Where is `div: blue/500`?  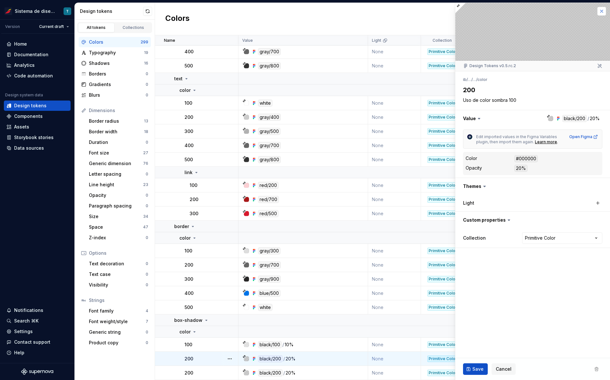
div: blue/500 is located at coordinates (269, 293).